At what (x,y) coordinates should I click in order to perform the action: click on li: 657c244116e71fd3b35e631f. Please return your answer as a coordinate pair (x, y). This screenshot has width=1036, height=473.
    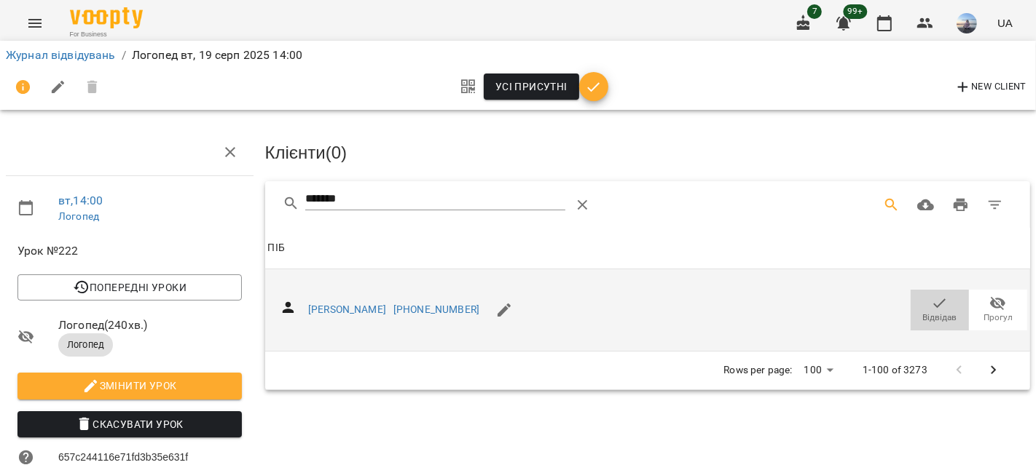
    Looking at the image, I should click on (130, 458).